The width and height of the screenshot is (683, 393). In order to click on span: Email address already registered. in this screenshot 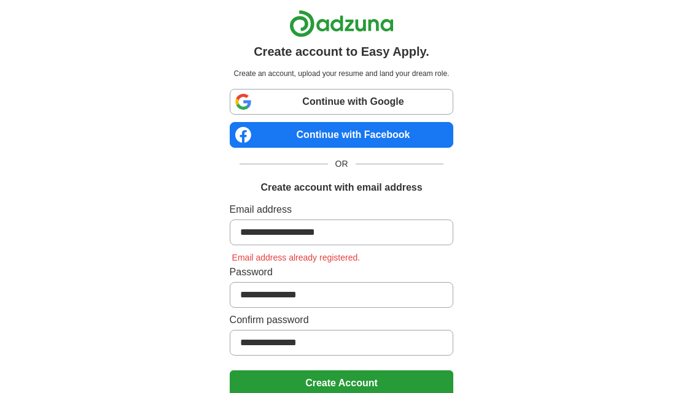, I will do `click(296, 258)`.